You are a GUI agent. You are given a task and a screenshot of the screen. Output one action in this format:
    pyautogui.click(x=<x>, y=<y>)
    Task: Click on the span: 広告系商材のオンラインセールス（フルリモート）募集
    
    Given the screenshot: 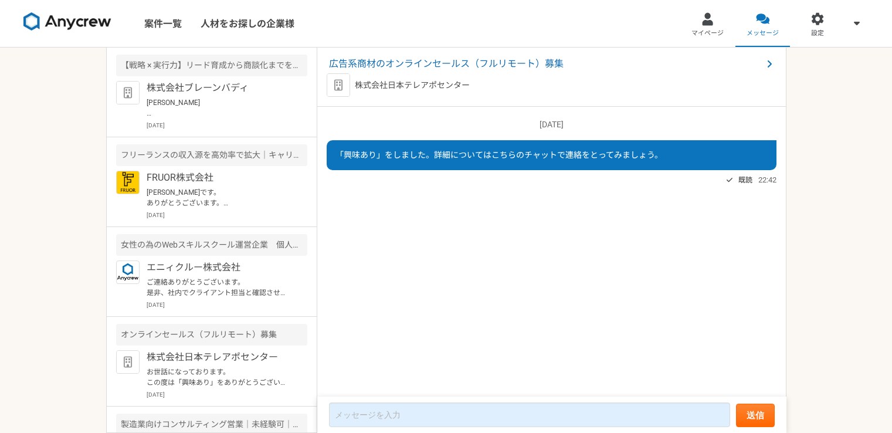 What is the action you would take?
    pyautogui.click(x=546, y=64)
    